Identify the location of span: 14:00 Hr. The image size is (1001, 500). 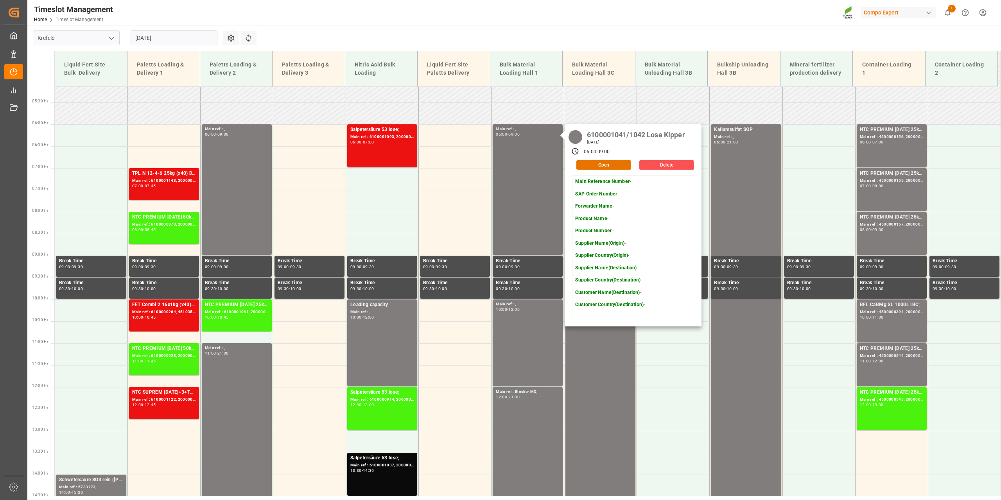
(40, 473).